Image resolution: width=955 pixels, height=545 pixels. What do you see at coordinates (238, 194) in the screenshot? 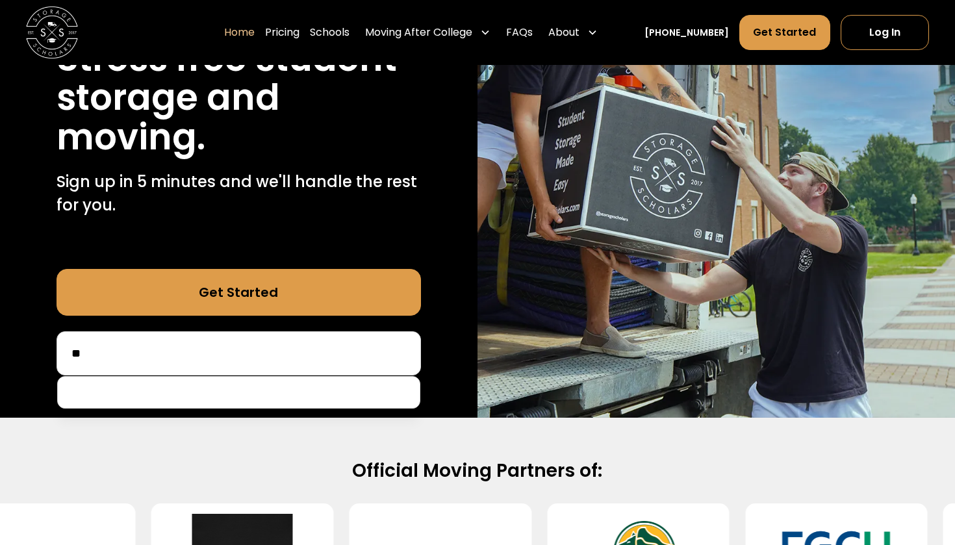
I see `p: Sign up in 5 minutes and we'll handle the rest for you.` at bounding box center [238, 194].